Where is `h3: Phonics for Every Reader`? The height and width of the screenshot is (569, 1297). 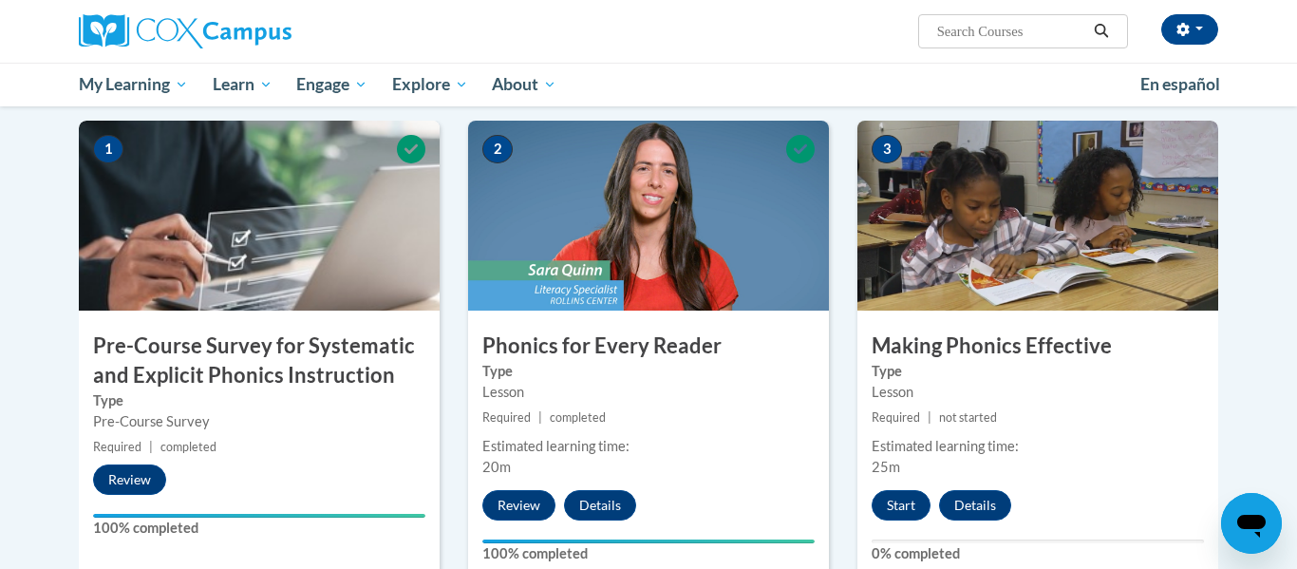
h3: Phonics for Every Reader is located at coordinates (648, 346).